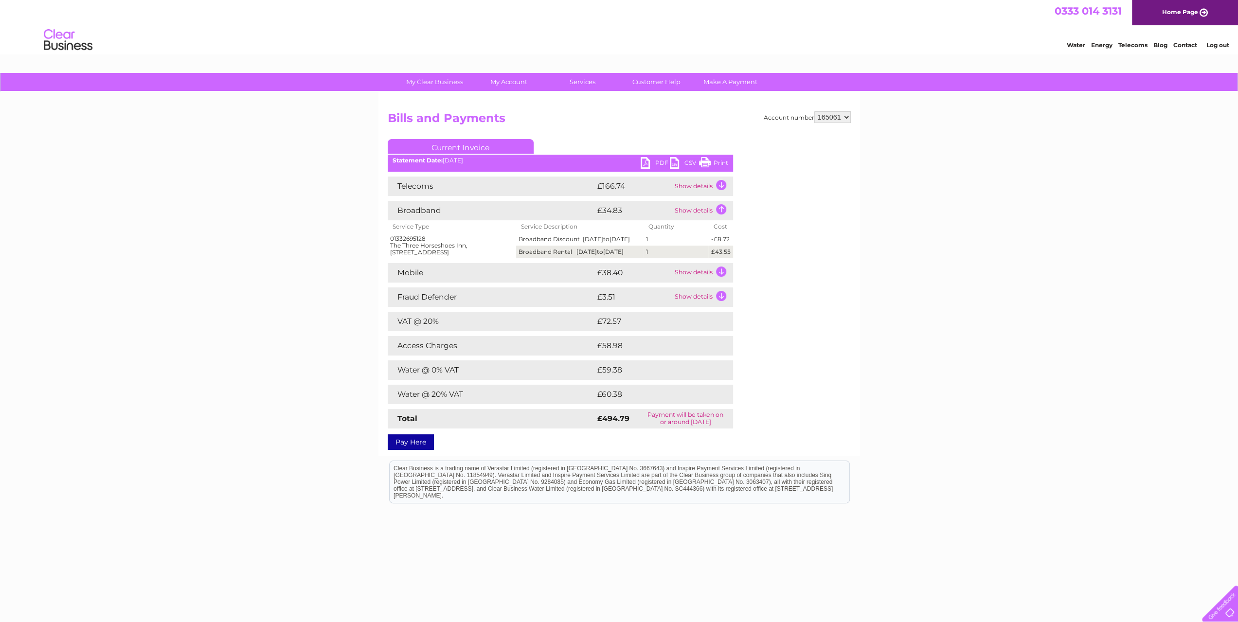 Image resolution: width=1238 pixels, height=622 pixels. What do you see at coordinates (491, 297) in the screenshot?
I see `td: Fraud Defender` at bounding box center [491, 297].